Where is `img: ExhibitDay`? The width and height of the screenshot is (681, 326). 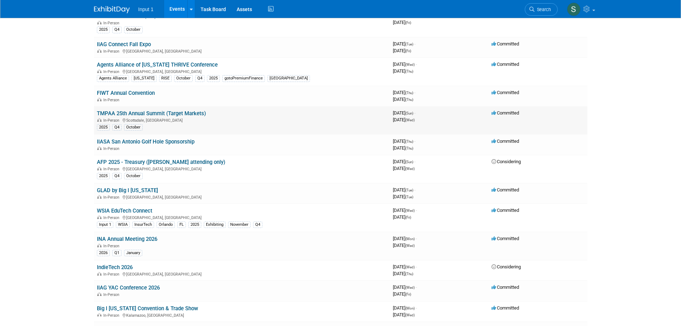 img: ExhibitDay is located at coordinates (112, 10).